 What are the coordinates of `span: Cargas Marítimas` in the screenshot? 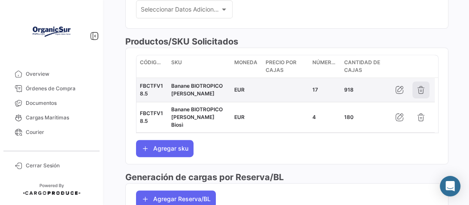 It's located at (59, 118).